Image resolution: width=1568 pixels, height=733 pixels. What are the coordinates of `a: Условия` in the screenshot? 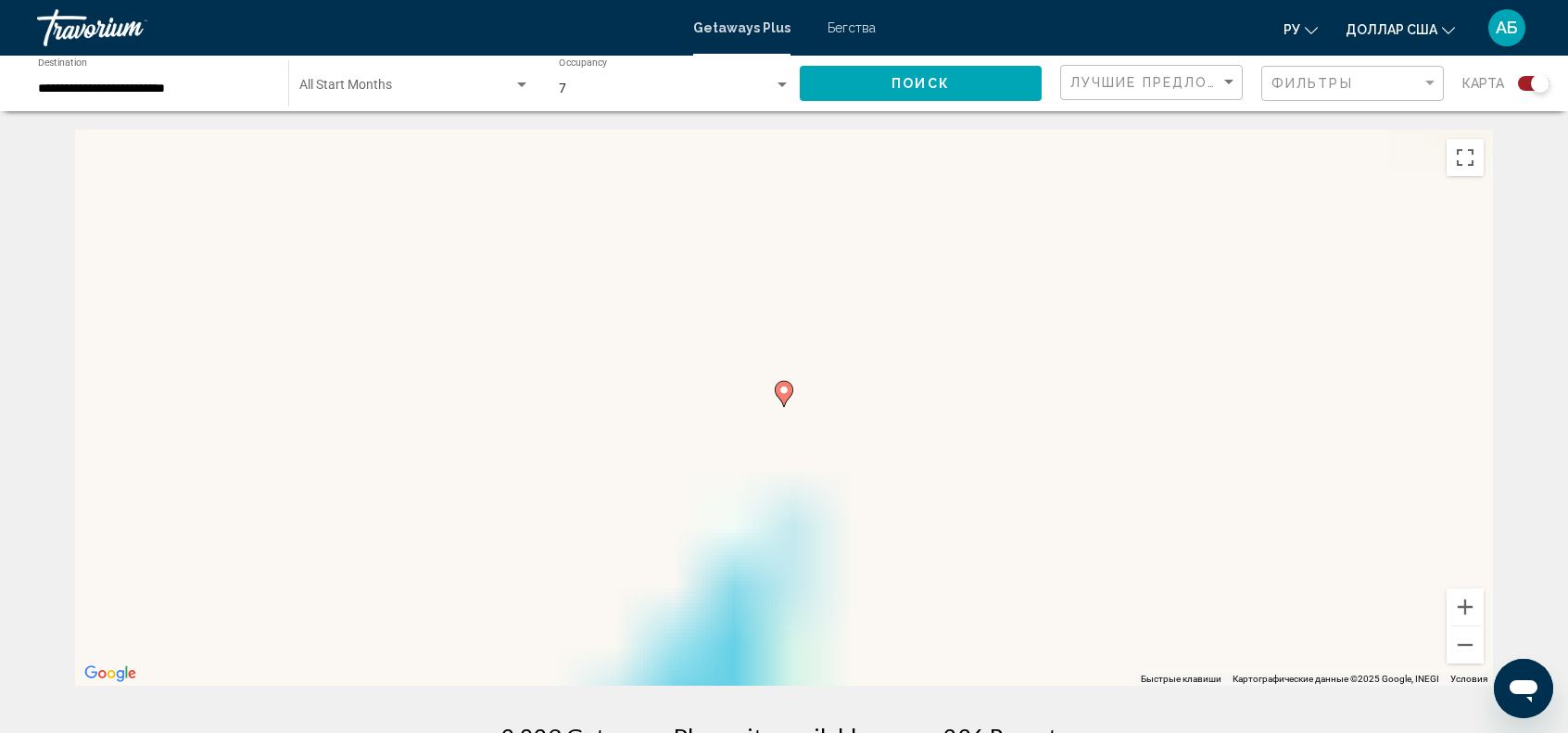 It's located at (1469, 678).